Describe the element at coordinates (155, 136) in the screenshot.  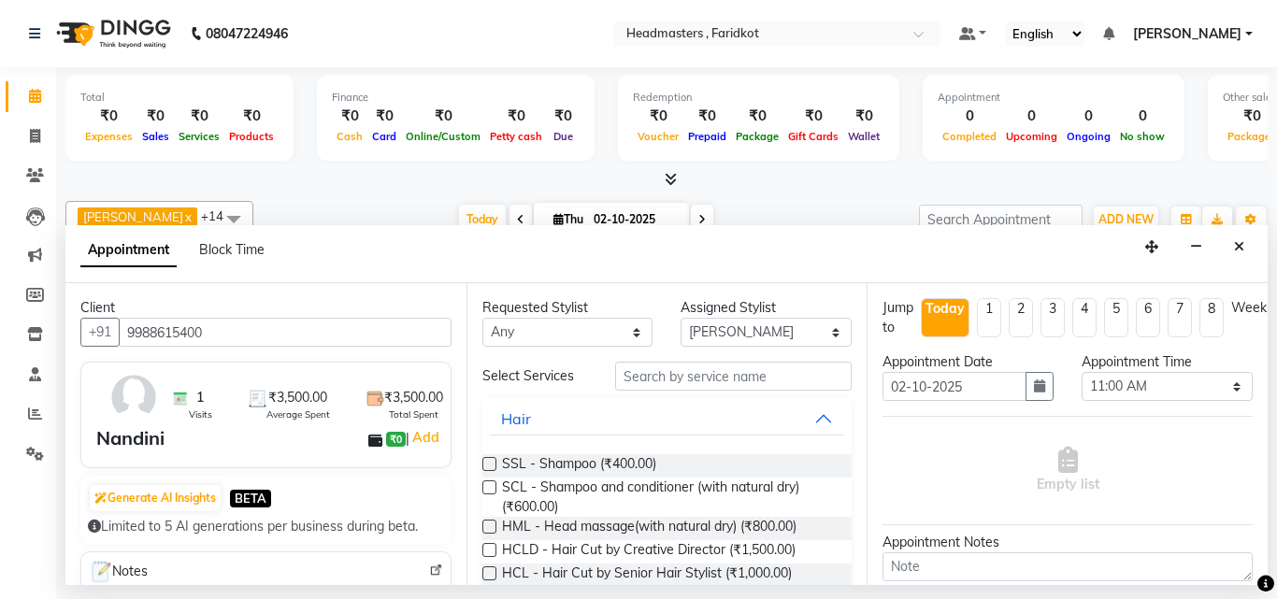
I see `span: Sales` at that location.